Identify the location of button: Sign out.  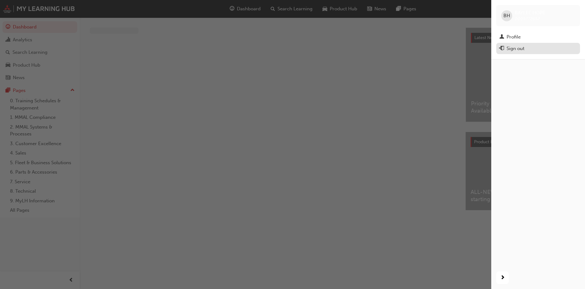
(539, 48).